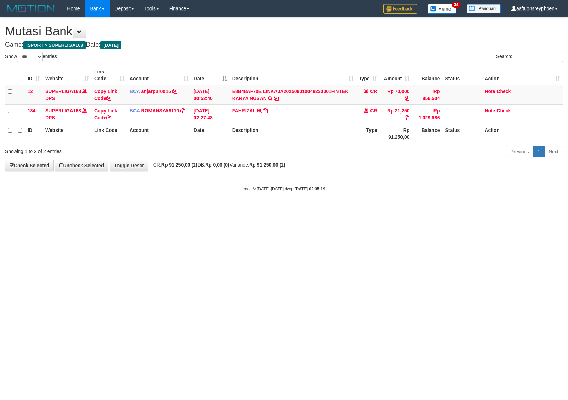 The height and width of the screenshot is (400, 568). What do you see at coordinates (129, 166) in the screenshot?
I see `a: Toggle Descr` at bounding box center [129, 166].